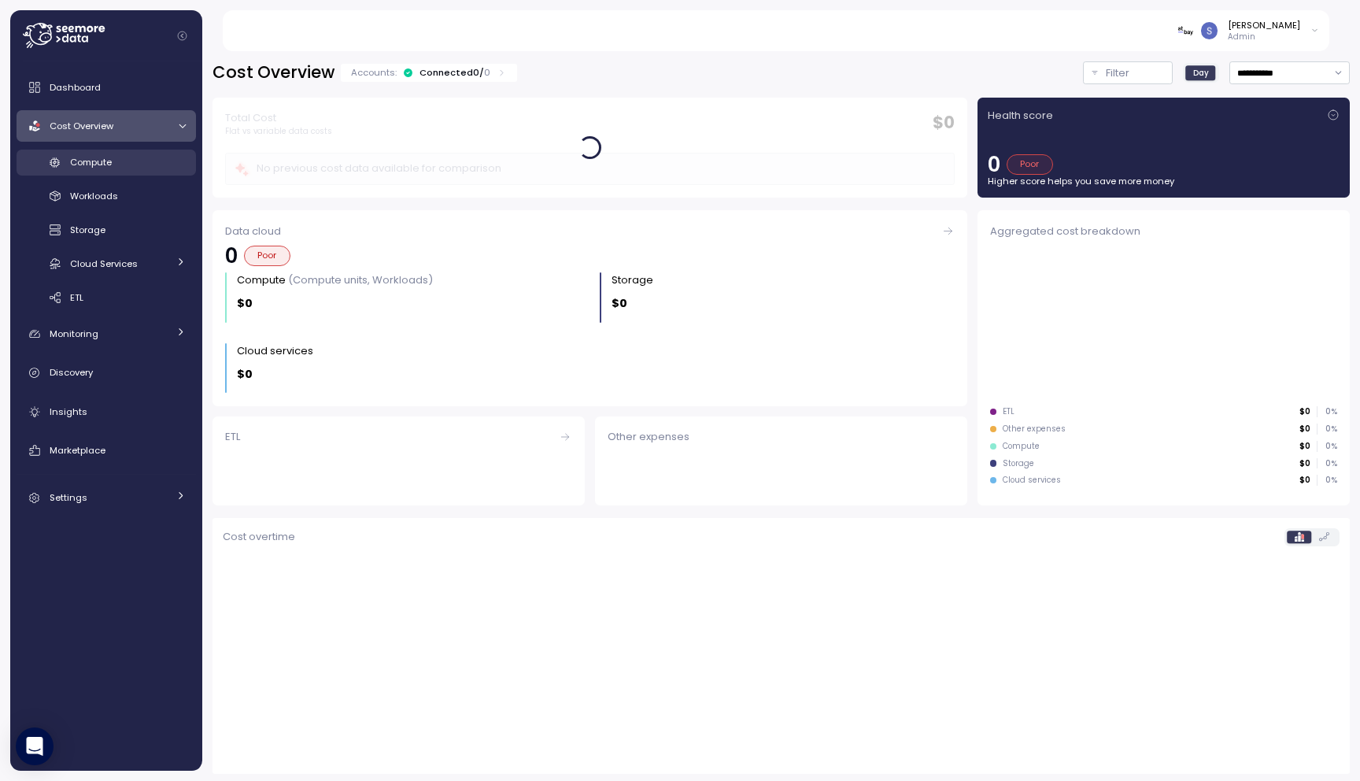 This screenshot has height=781, width=1360. I want to click on span: Insights, so click(68, 412).